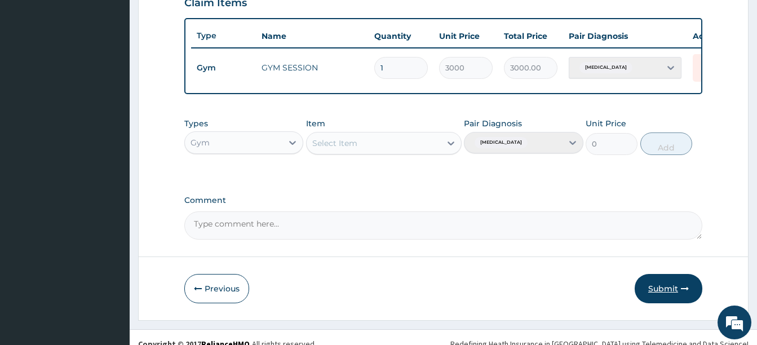 The width and height of the screenshot is (757, 345). Describe the element at coordinates (196, 123) in the screenshot. I see `label: Types` at that location.